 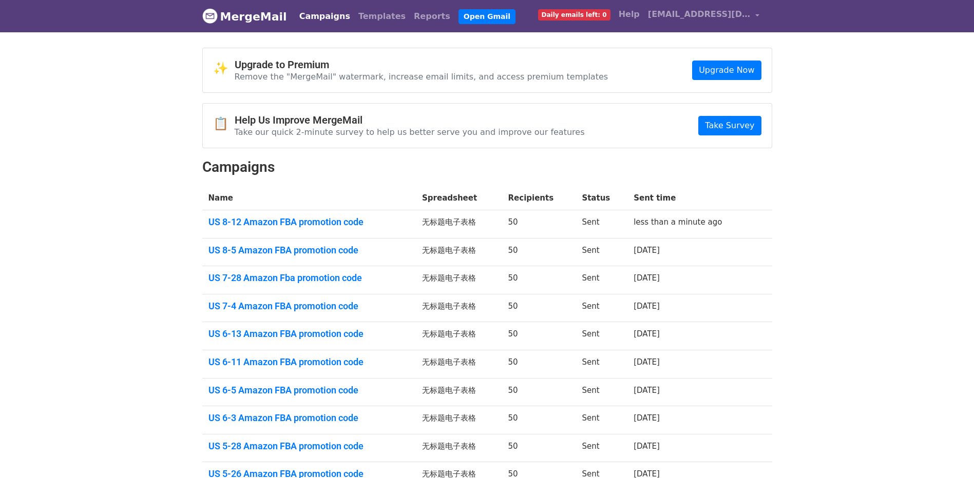 What do you see at coordinates (421, 65) in the screenshot?
I see `h4: Upgrade to Premium` at bounding box center [421, 65].